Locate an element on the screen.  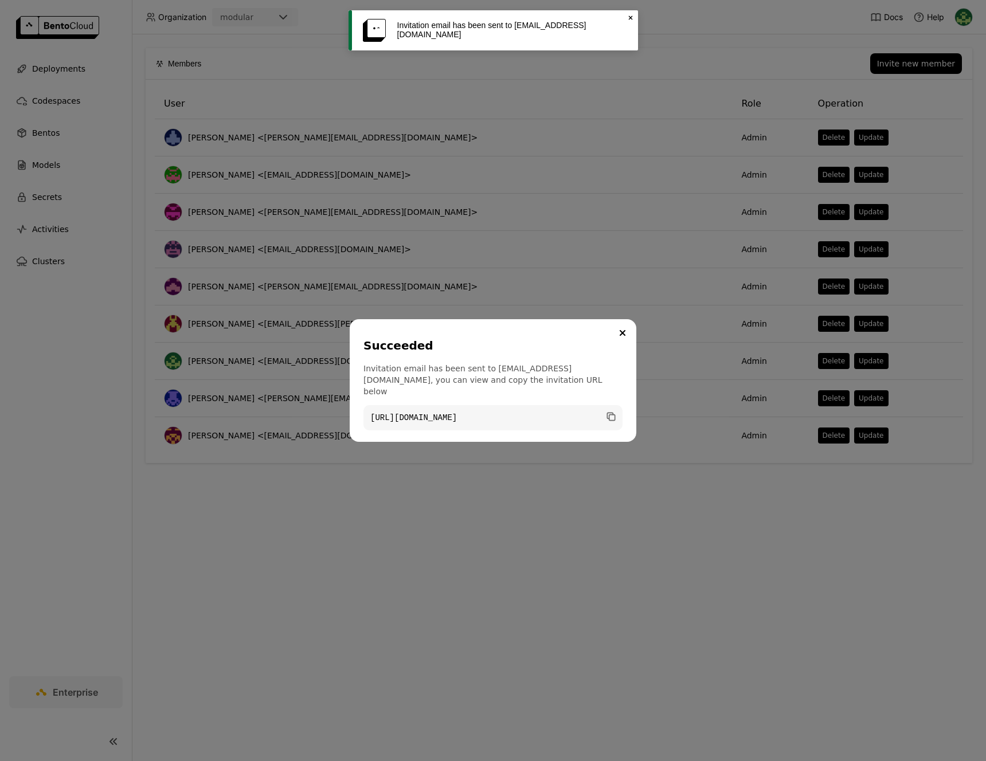
button: Close is located at coordinates (622, 333).